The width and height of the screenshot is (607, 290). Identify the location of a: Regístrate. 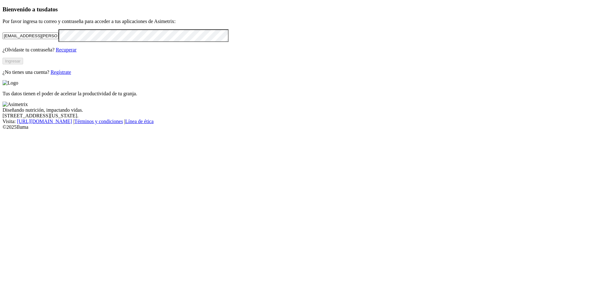
(61, 72).